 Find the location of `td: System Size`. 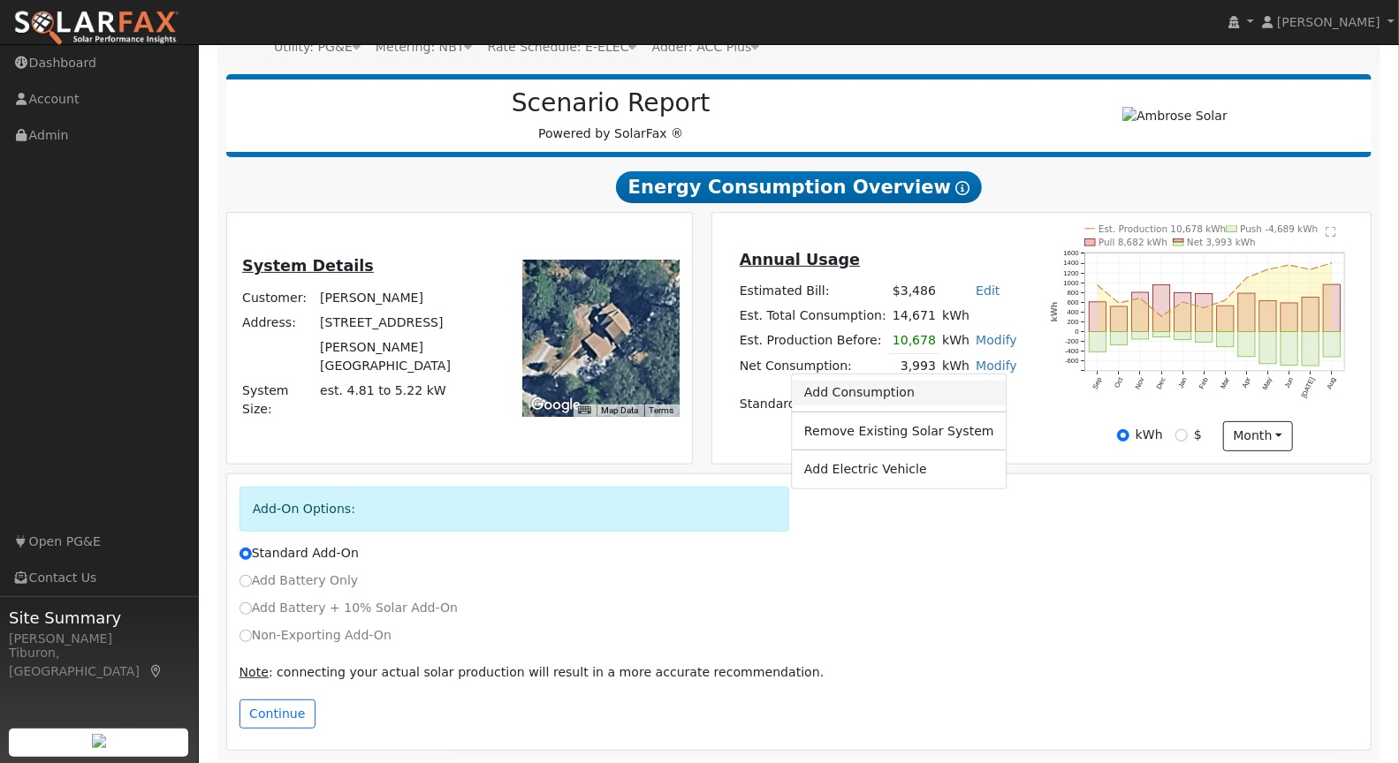

td: System Size is located at coordinates (403, 400).